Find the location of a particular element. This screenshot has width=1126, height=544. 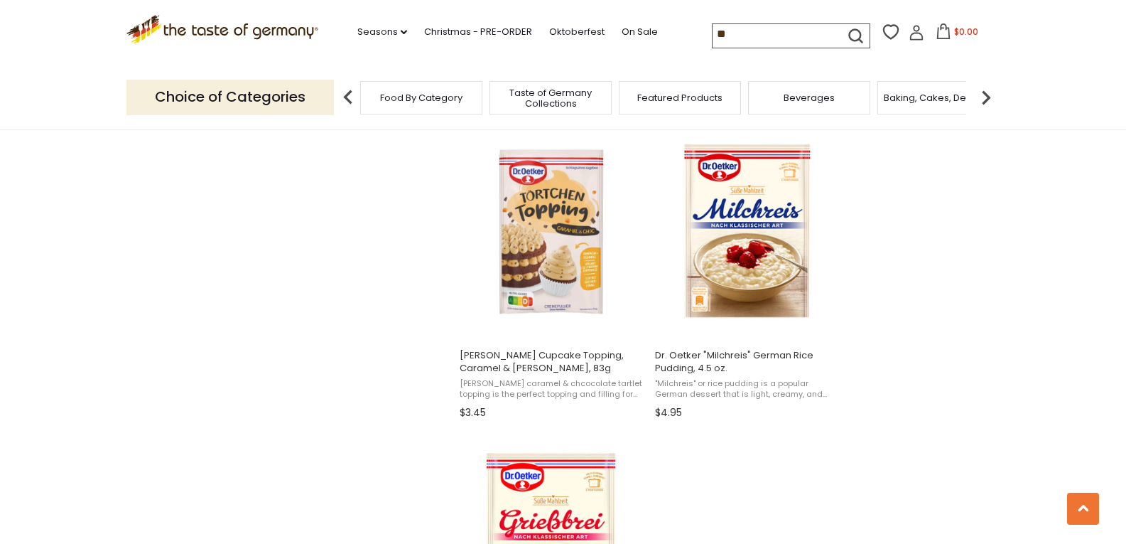

span: $0.00 is located at coordinates (966, 31).